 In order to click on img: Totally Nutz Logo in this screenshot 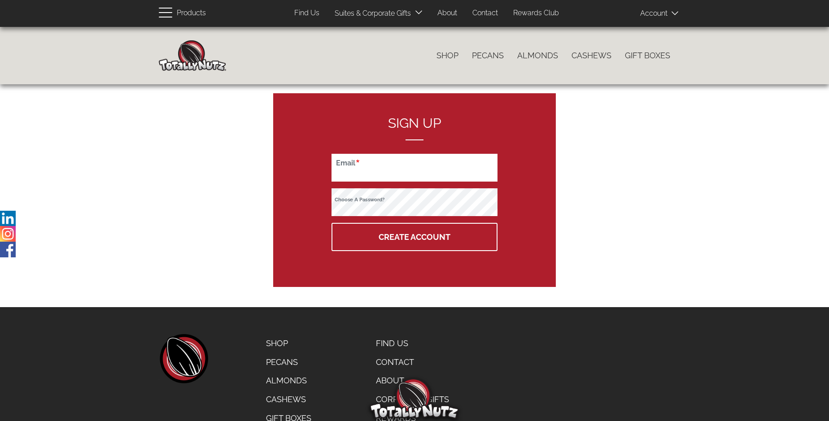, I will do `click(414, 398)`.